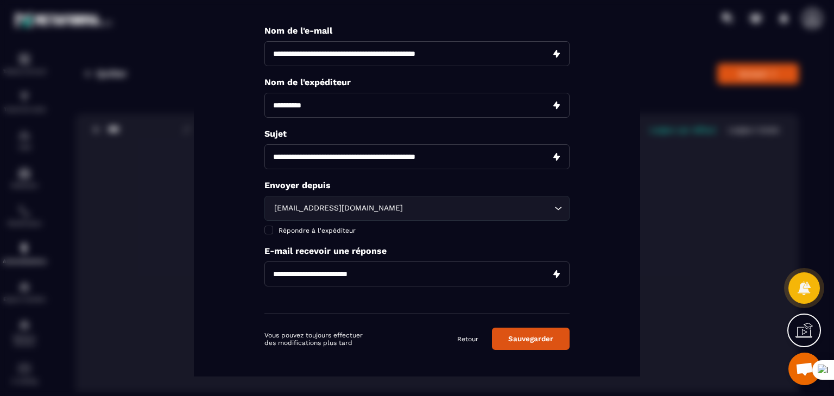  I want to click on p: Sujet, so click(417, 134).